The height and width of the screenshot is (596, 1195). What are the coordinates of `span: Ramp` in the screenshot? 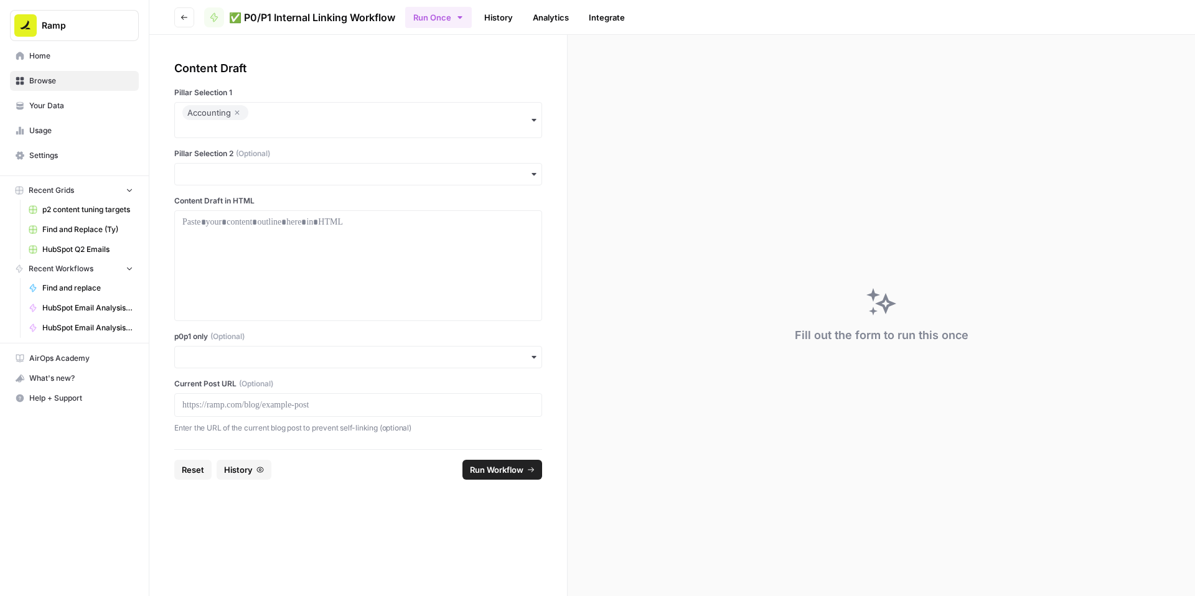 It's located at (79, 26).